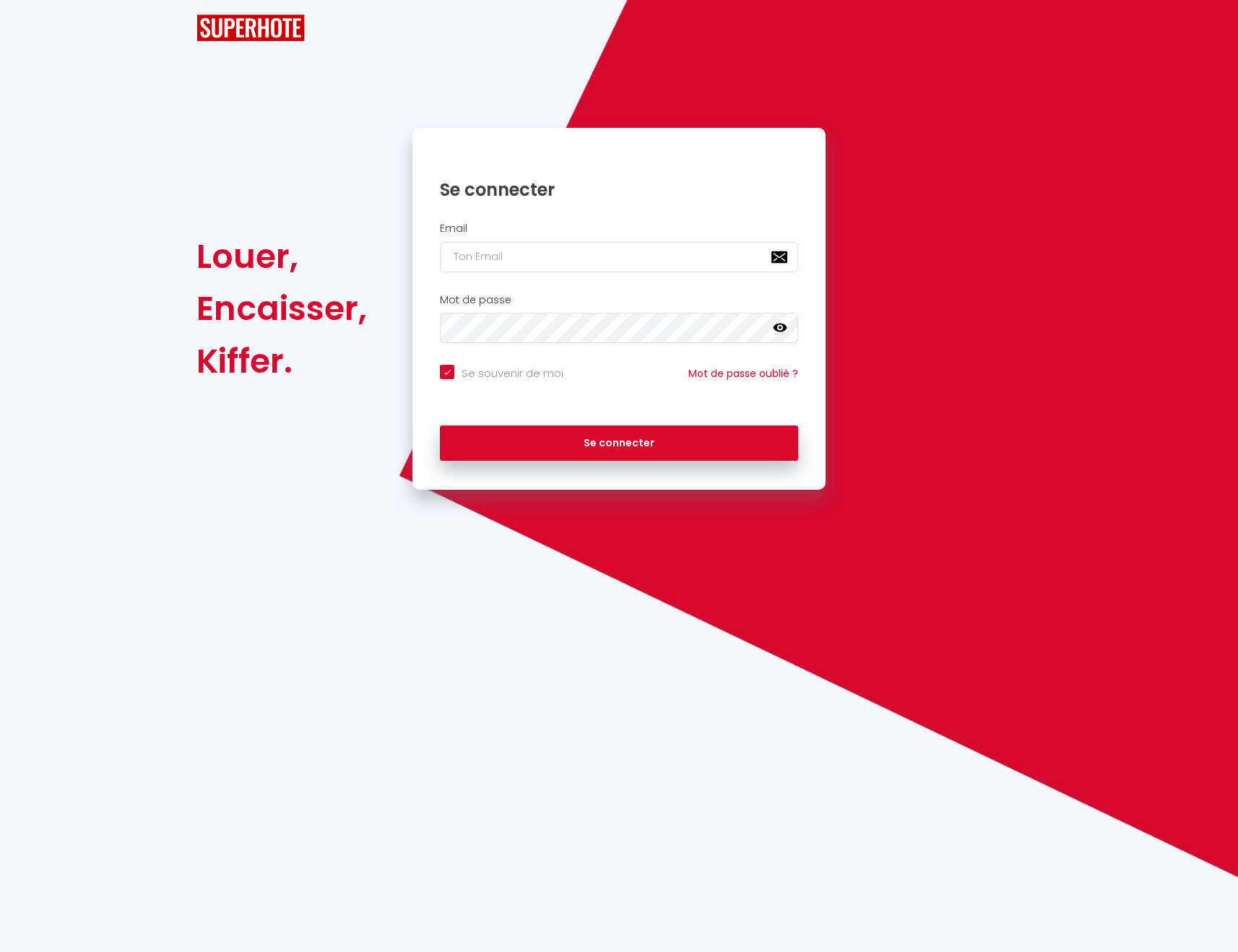  I want to click on button: Se connecter, so click(619, 444).